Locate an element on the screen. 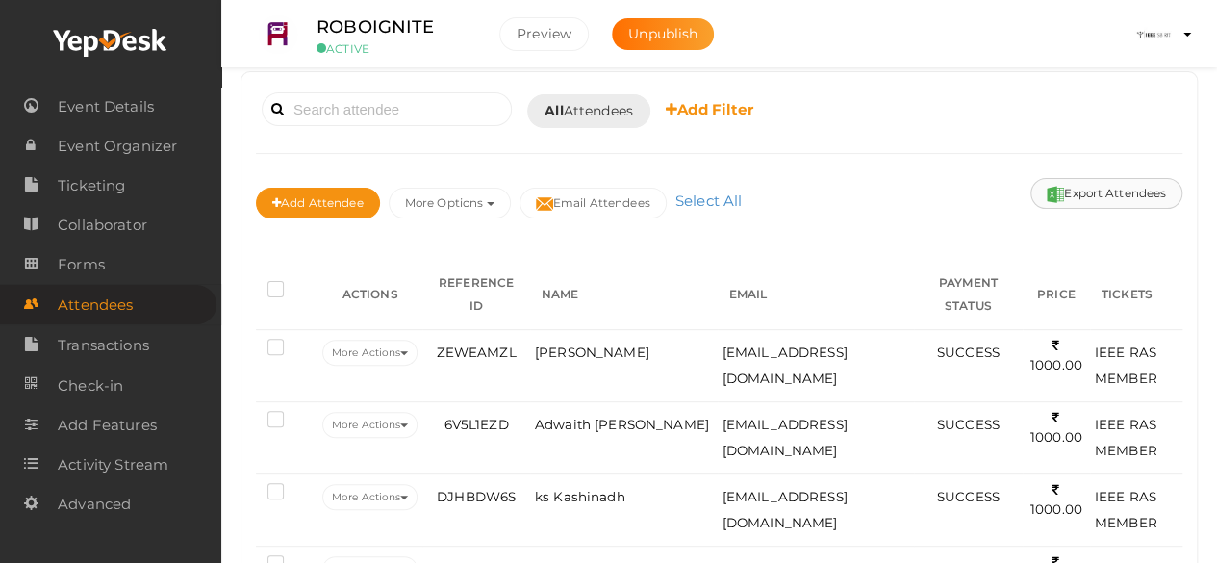 This screenshot has width=1217, height=563. span: Event Details is located at coordinates (106, 107).